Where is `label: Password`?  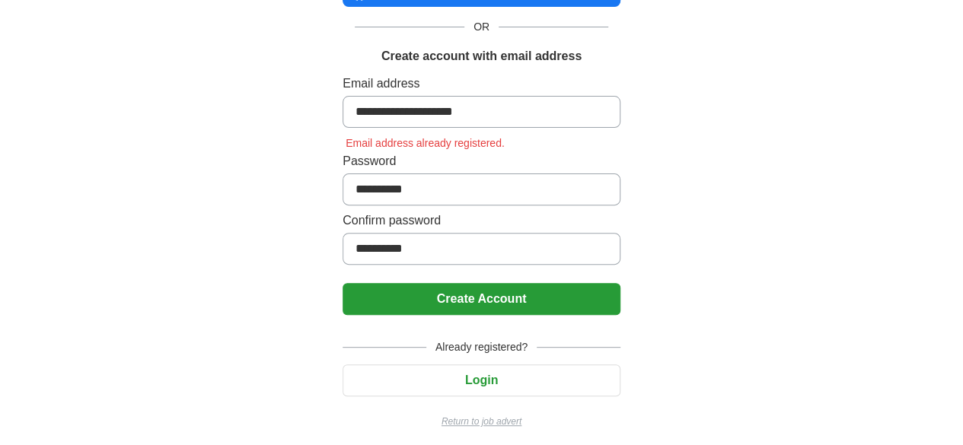 label: Password is located at coordinates (481, 161).